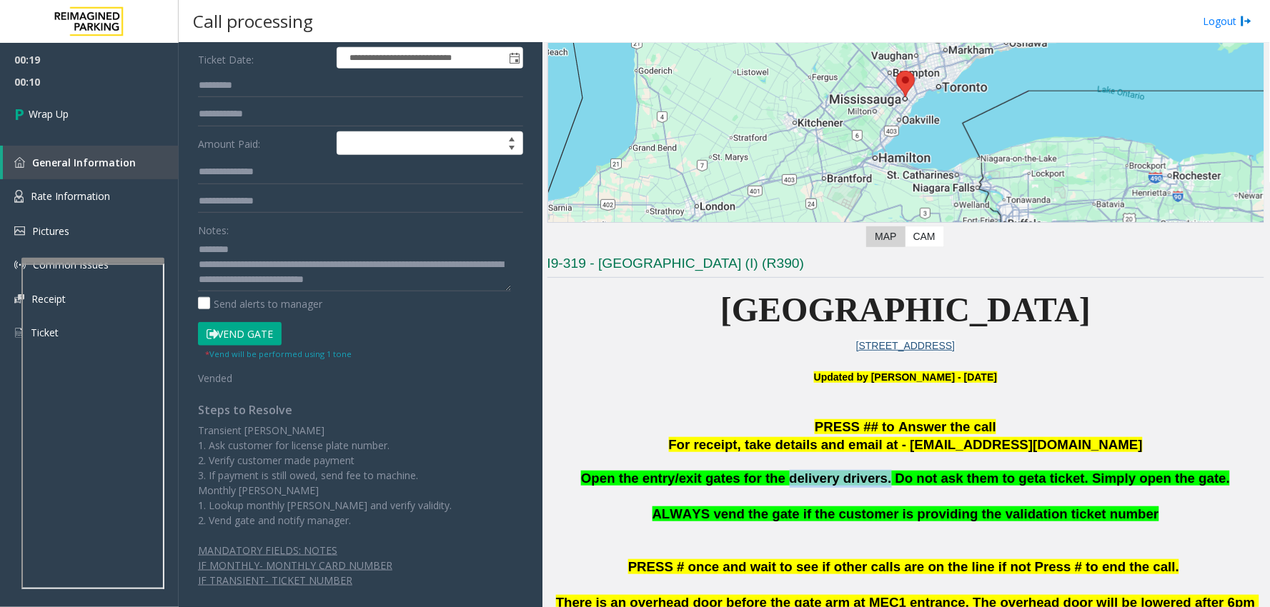 The height and width of the screenshot is (607, 1270). What do you see at coordinates (905, 427) in the screenshot?
I see `span: PRESS ## to Answer the call` at bounding box center [905, 427].